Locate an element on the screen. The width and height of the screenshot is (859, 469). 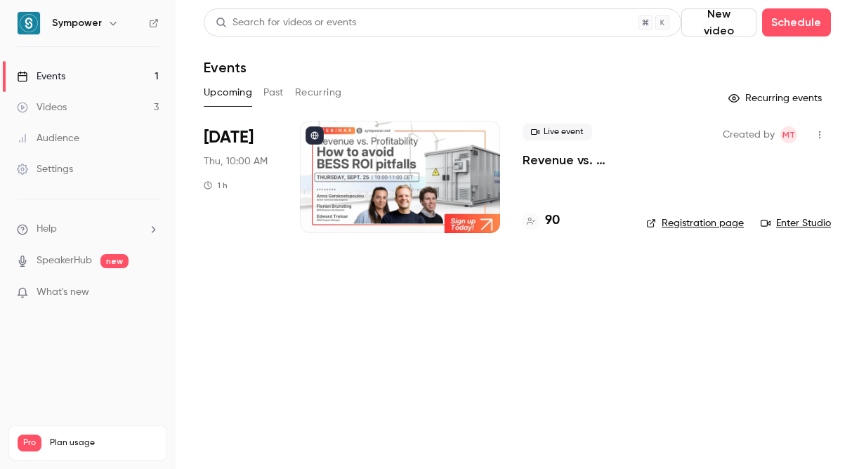
div: Search for videos or events is located at coordinates (286, 22).